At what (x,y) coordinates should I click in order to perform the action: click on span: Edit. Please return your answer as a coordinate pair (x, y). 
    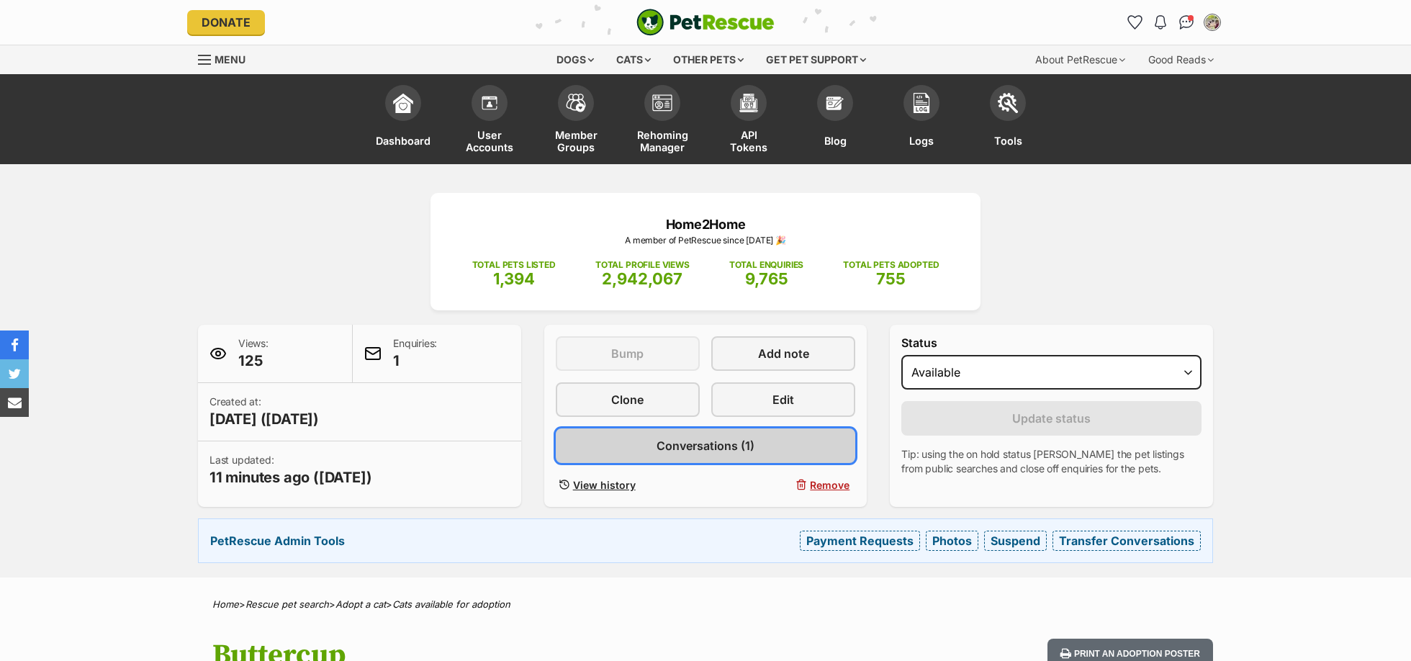
    Looking at the image, I should click on (783, 400).